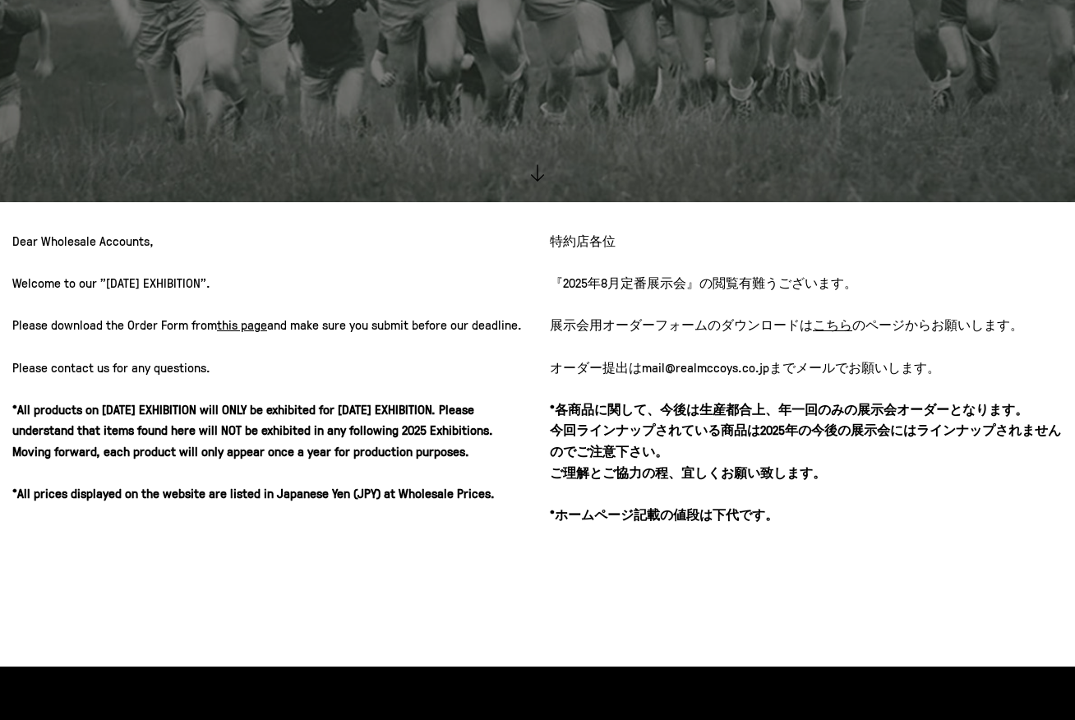  What do you see at coordinates (805, 430) in the screenshot?
I see `strong: *各商品に関して、今後は生産都合上、年一回のみの展示会オーダーとなります。 今回ラインナップされている商品は2025年の今後の展示会にはラインナップされませんのでご注意下さい。` at bounding box center [805, 430].